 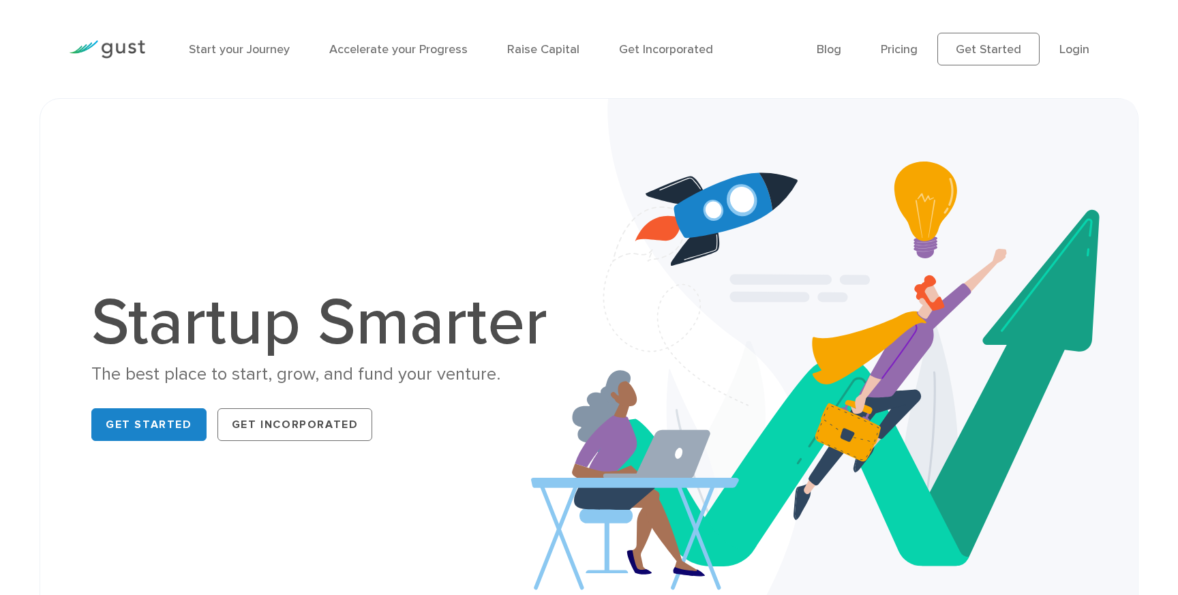 I want to click on a: Login, so click(x=1075, y=49).